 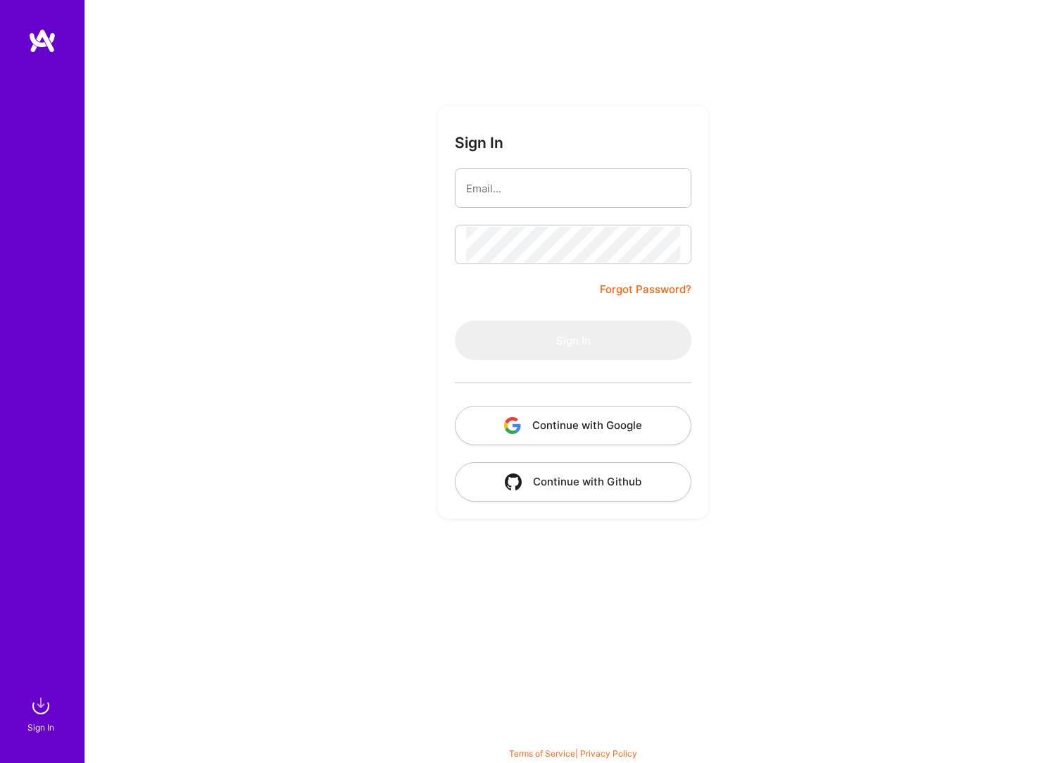 What do you see at coordinates (42, 713) in the screenshot?
I see `a: sign inSign In` at bounding box center [42, 713].